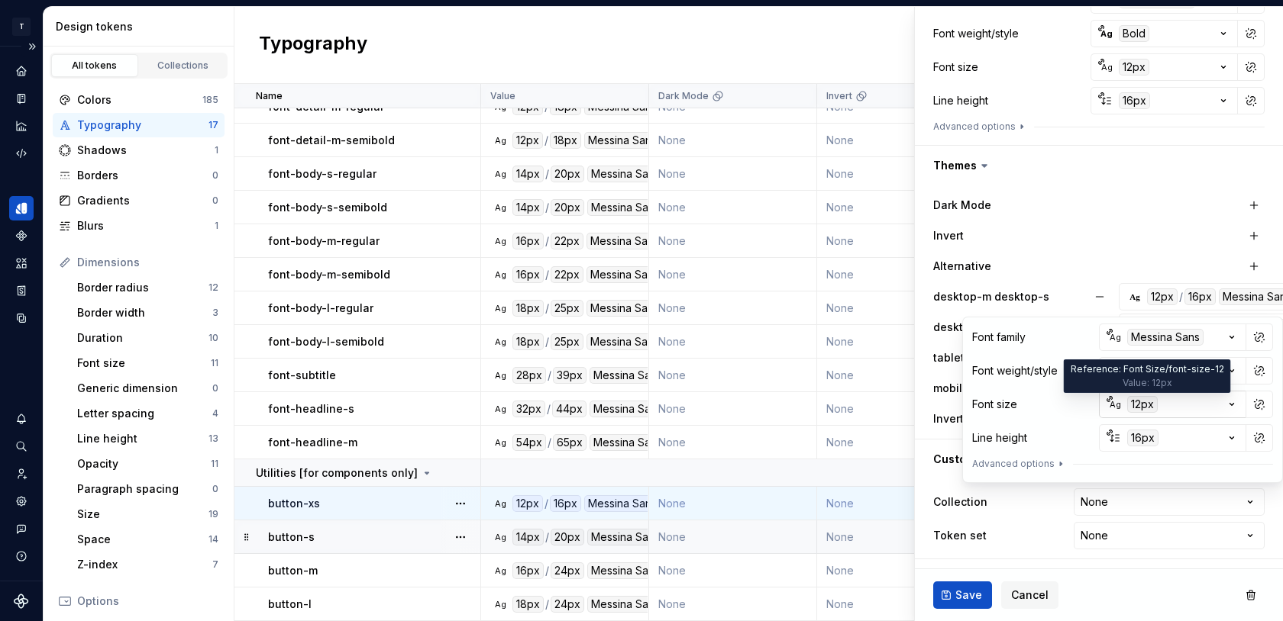  I want to click on div: 16px, so click(565, 504).